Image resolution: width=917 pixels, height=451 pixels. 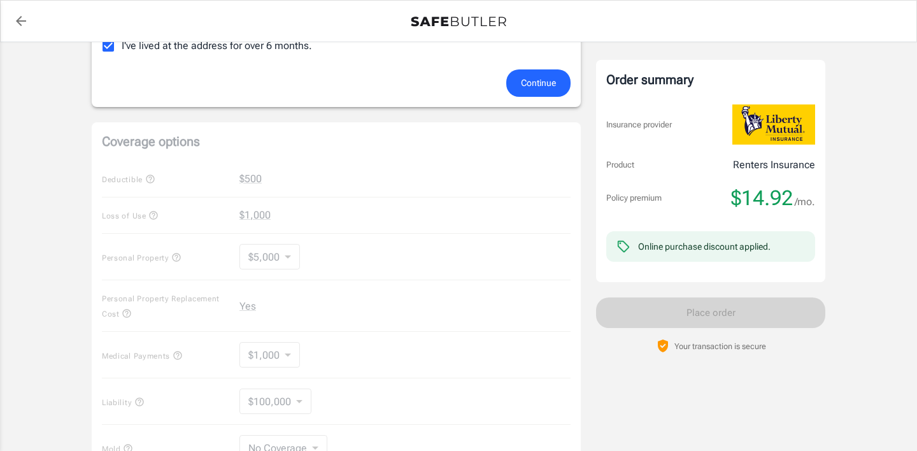 What do you see at coordinates (710, 80) in the screenshot?
I see `div: Order summary` at bounding box center [710, 80].